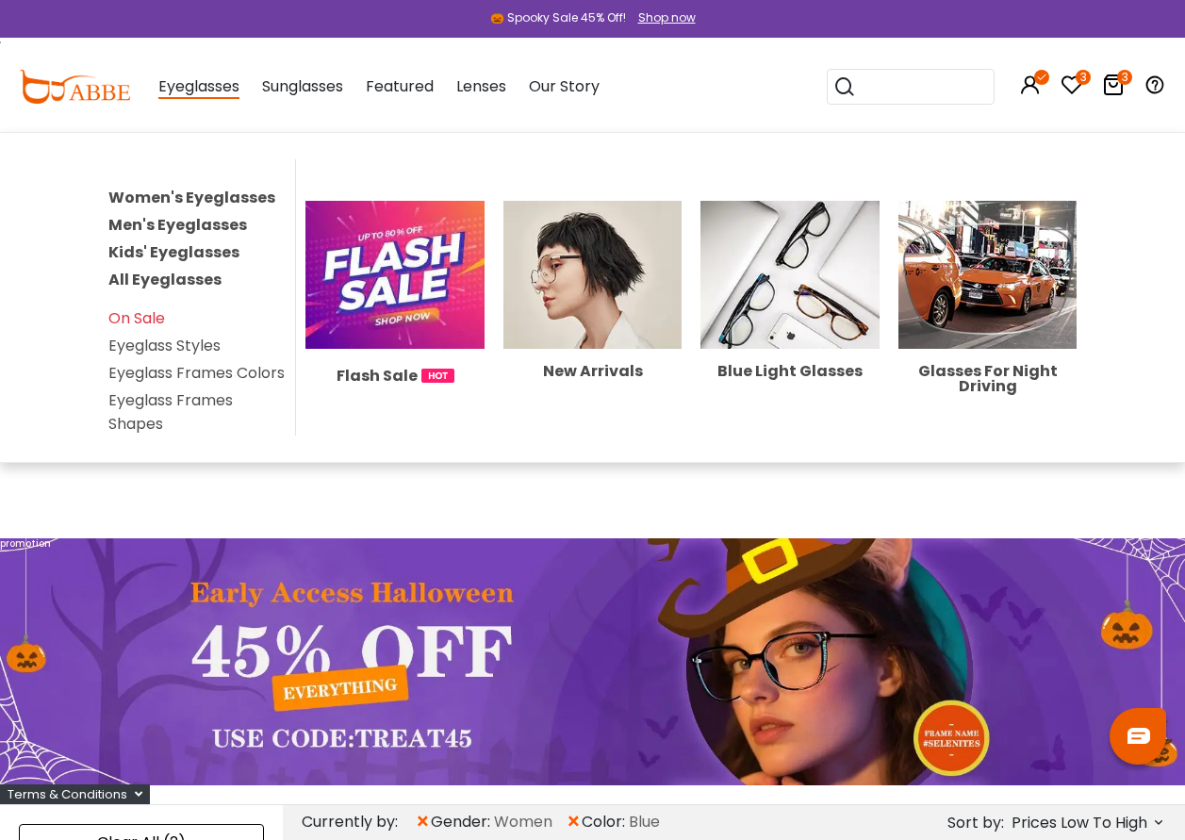  I want to click on span: Sort by:, so click(976, 822).